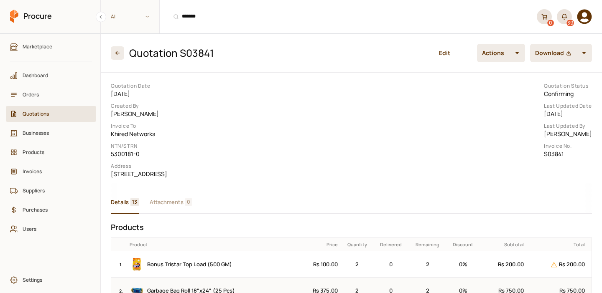  What do you see at coordinates (559, 245) in the screenshot?
I see `th: Total` at bounding box center [559, 245].